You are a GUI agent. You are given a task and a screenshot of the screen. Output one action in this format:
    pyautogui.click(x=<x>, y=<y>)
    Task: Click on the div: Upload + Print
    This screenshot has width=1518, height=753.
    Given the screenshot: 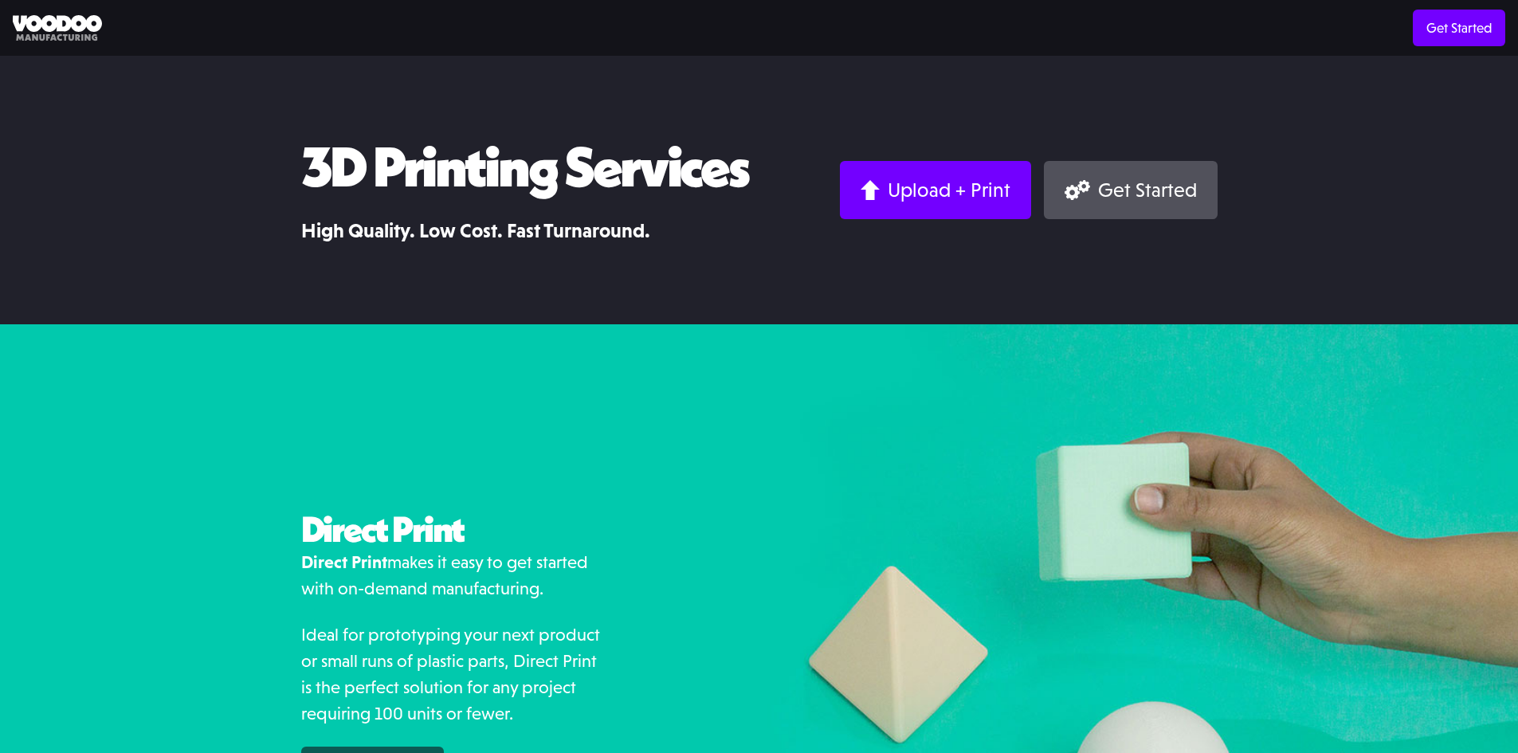 What is the action you would take?
    pyautogui.click(x=949, y=190)
    